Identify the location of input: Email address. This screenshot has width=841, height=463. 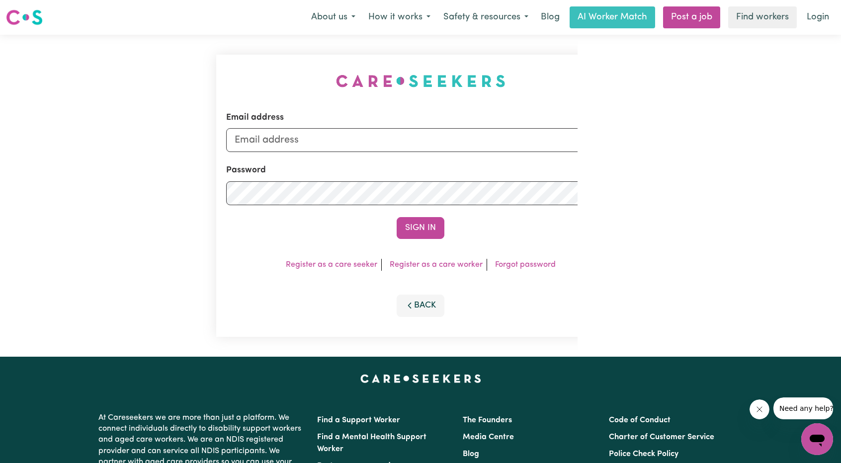
(420, 140).